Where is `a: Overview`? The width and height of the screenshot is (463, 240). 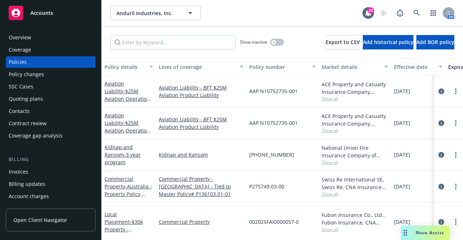 a: Overview is located at coordinates (51, 38).